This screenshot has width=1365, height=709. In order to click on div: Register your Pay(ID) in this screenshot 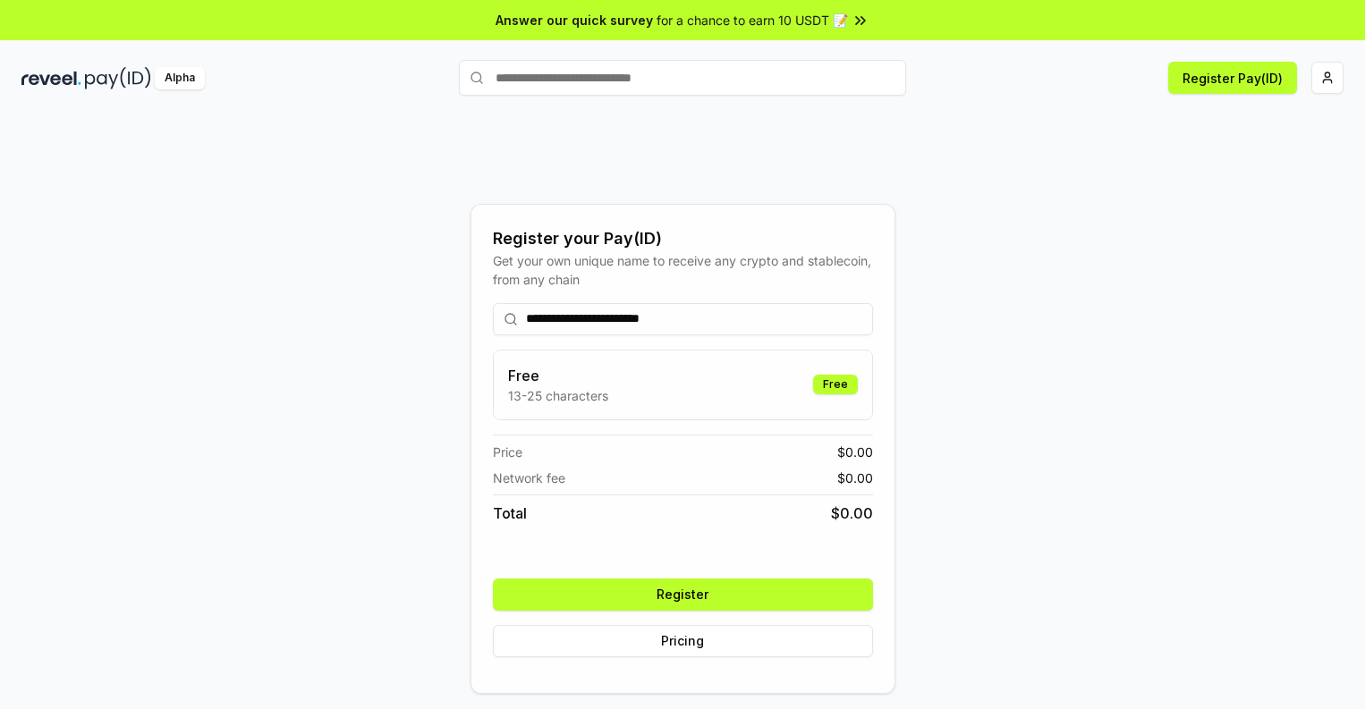, I will do `click(682, 239)`.